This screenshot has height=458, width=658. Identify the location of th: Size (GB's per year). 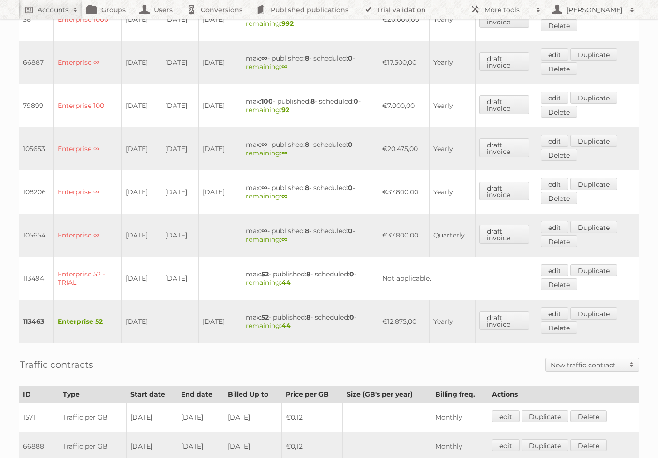
(387, 394).